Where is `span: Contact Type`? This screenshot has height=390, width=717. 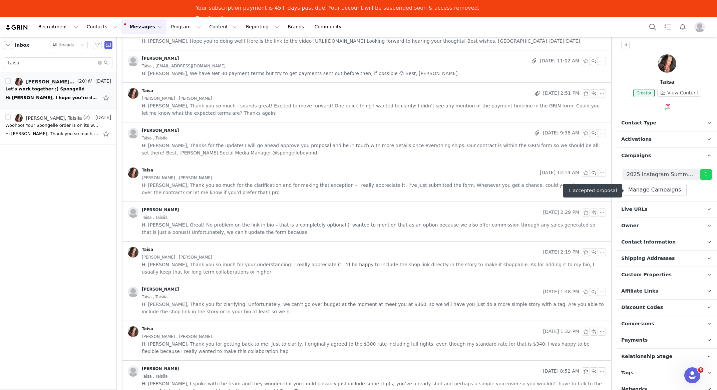
span: Contact Type is located at coordinates (639, 123).